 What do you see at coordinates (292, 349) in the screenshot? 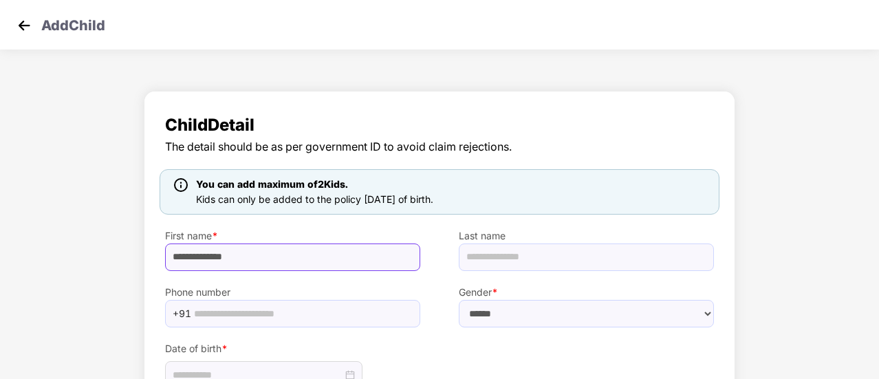
I see `label: Date of birth` at bounding box center [292, 349].